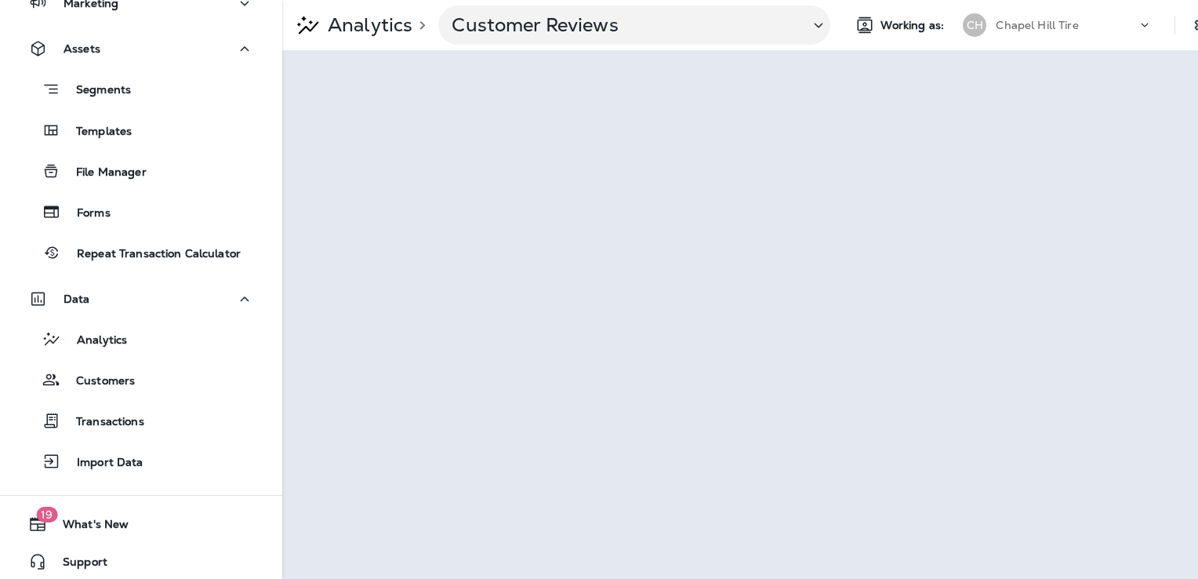  What do you see at coordinates (46, 514) in the screenshot?
I see `span: 19` at bounding box center [46, 514].